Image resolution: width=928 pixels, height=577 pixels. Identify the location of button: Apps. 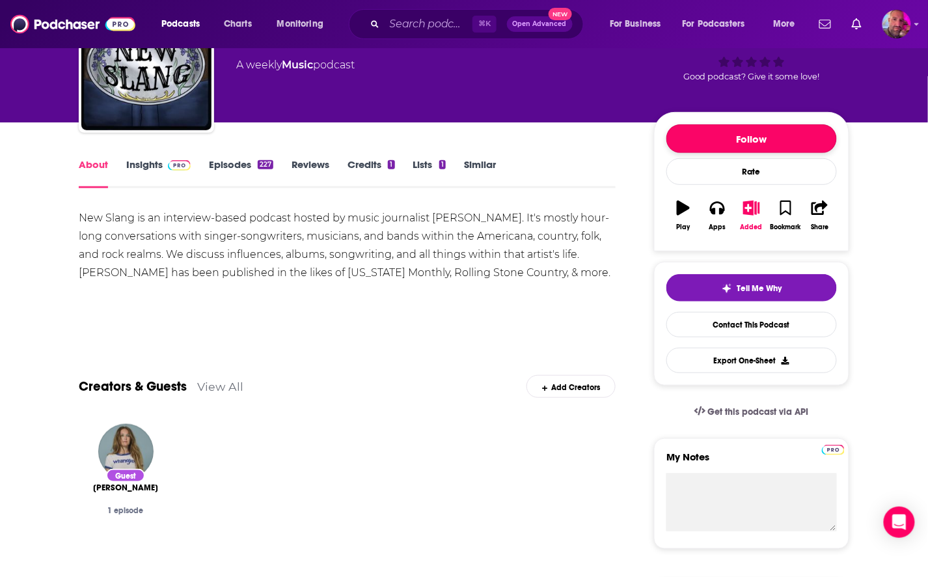
(717, 215).